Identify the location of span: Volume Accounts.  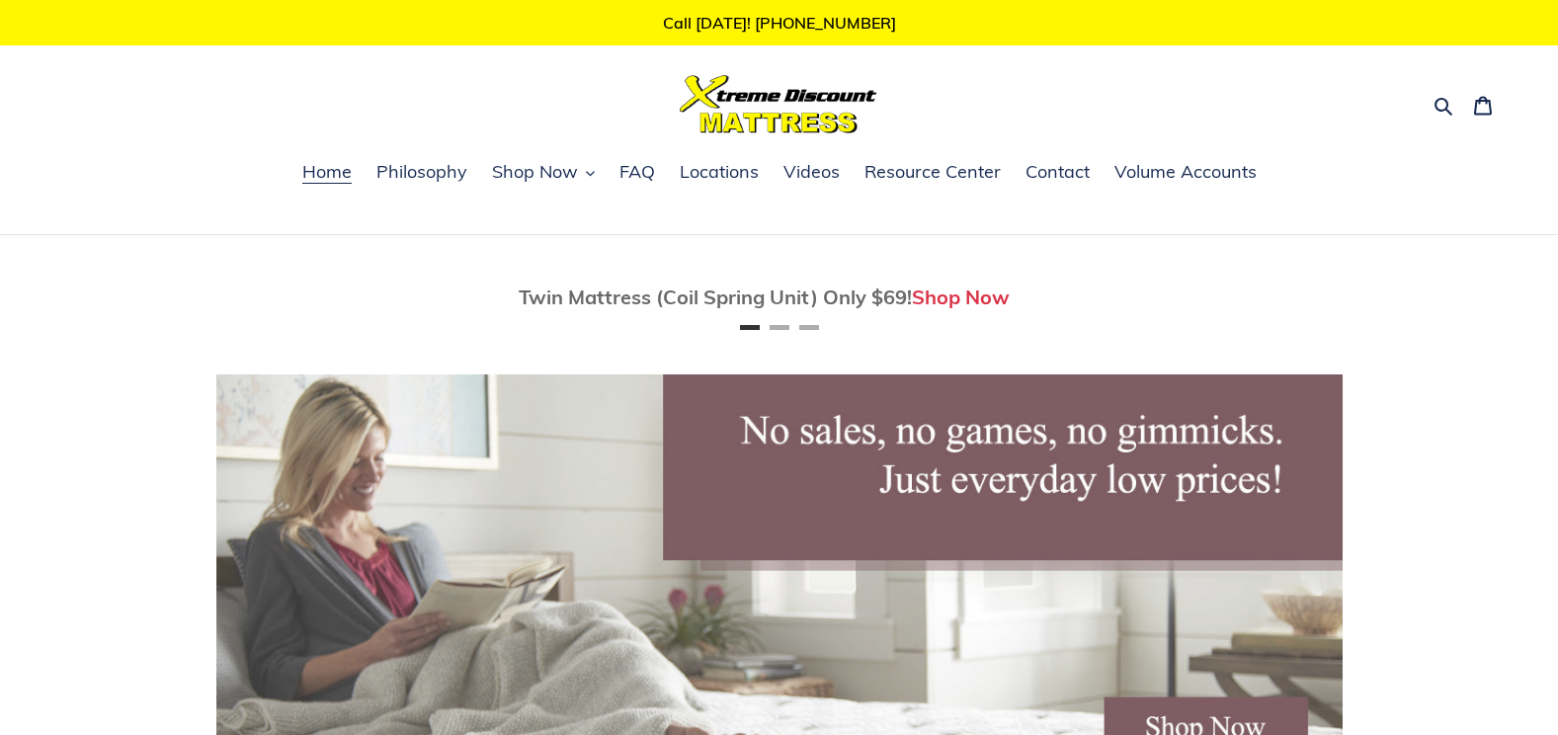
(1186, 172).